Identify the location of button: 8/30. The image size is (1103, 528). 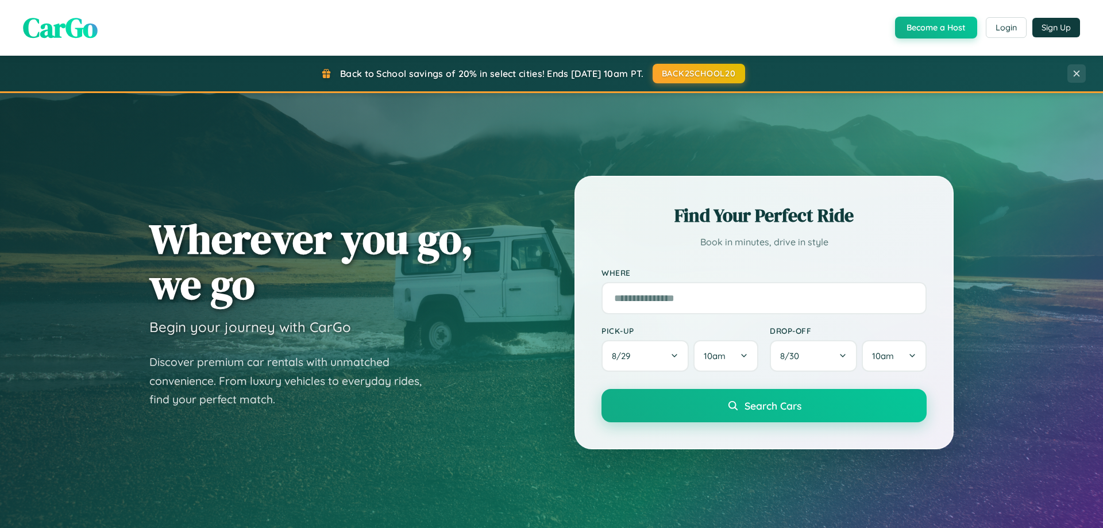
(814, 356).